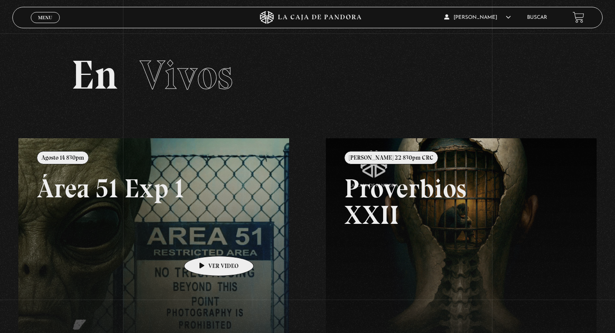 Image resolution: width=615 pixels, height=333 pixels. What do you see at coordinates (308, 75) in the screenshot?
I see `h2: En` at bounding box center [308, 75].